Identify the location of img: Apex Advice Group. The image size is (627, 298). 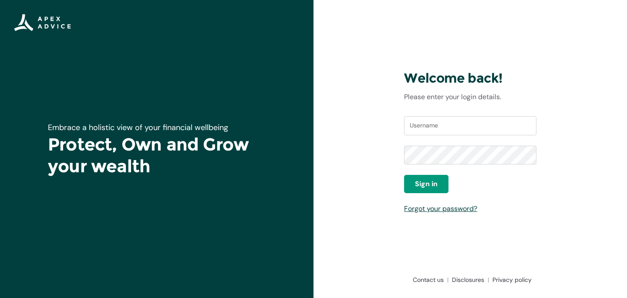
(42, 23).